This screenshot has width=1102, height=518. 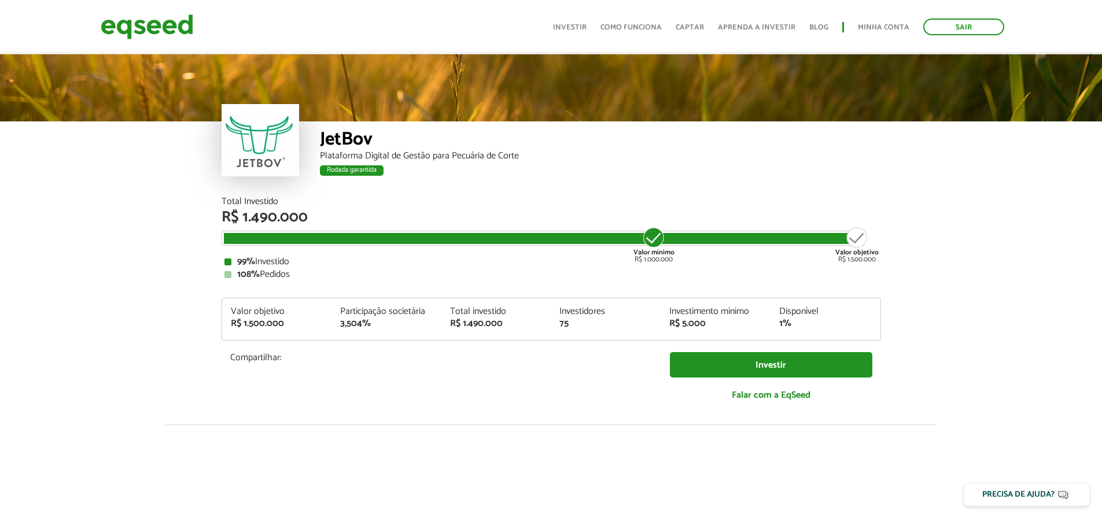 I want to click on div: Total investido, so click(x=496, y=312).